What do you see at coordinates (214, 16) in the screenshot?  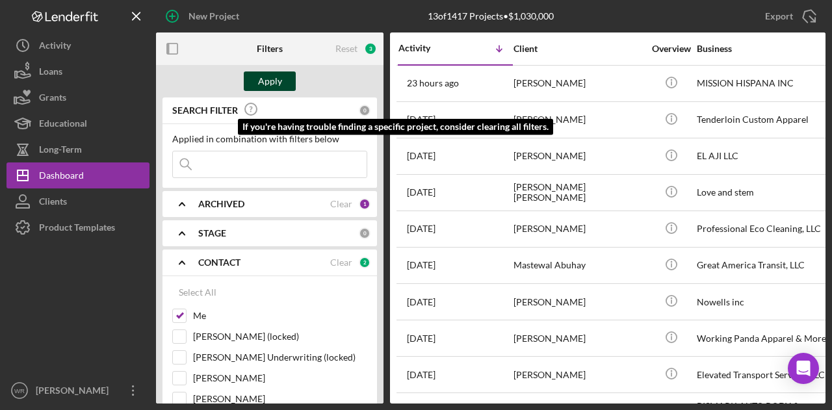 I see `div: New Project` at bounding box center [214, 16].